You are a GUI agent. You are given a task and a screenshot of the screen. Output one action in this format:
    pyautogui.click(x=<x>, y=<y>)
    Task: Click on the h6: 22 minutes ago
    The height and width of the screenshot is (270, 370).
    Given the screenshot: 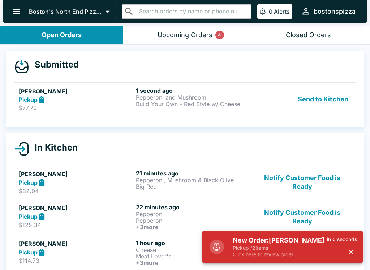 What is the action you would take?
    pyautogui.click(x=193, y=207)
    